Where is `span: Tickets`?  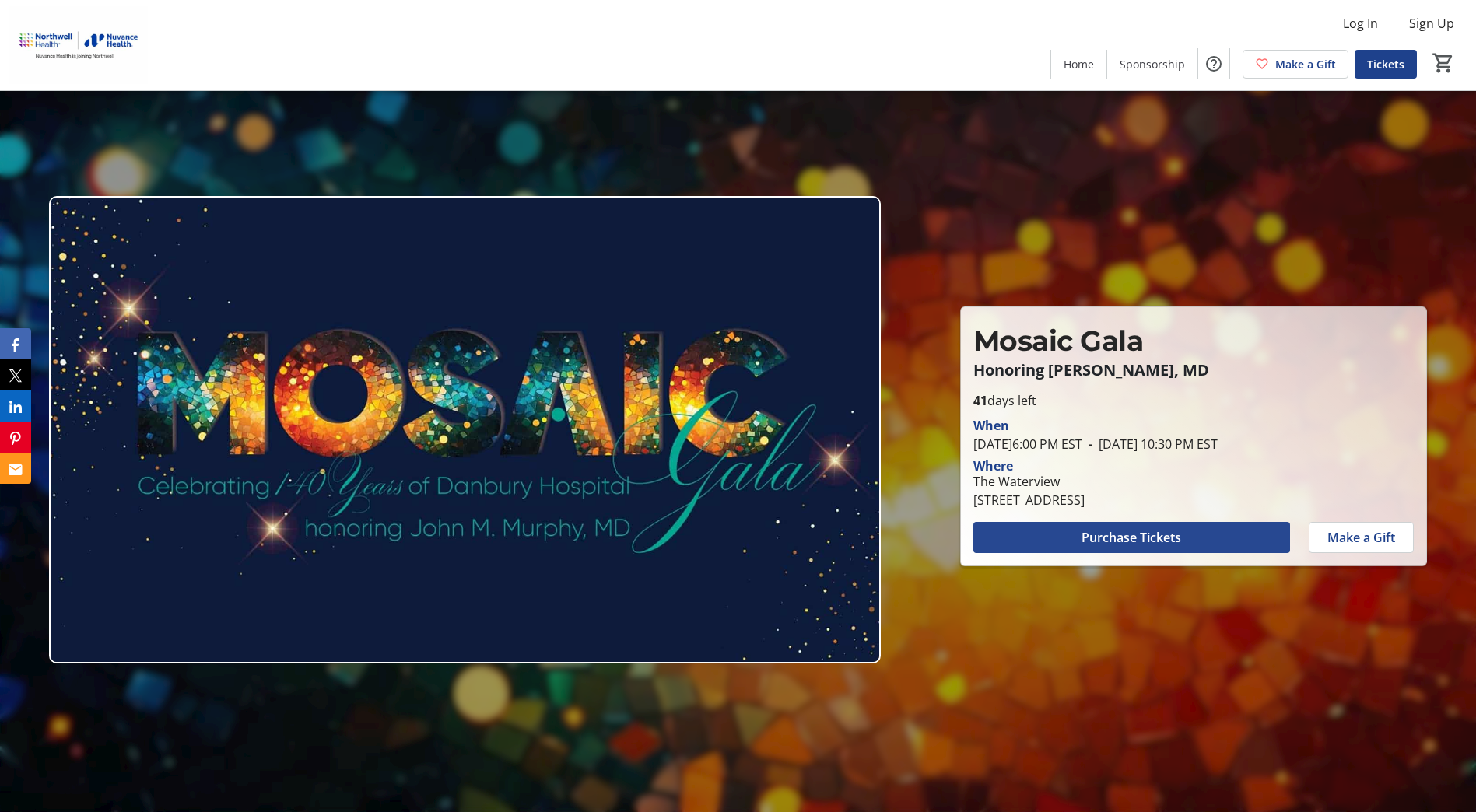
span: Tickets is located at coordinates (1386, 64).